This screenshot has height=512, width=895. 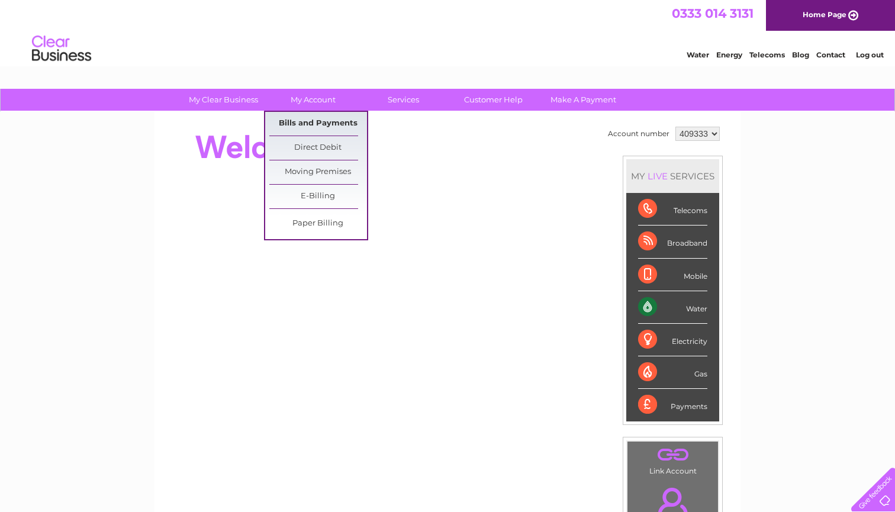 What do you see at coordinates (318, 224) in the screenshot?
I see `a: Paper Billing` at bounding box center [318, 224].